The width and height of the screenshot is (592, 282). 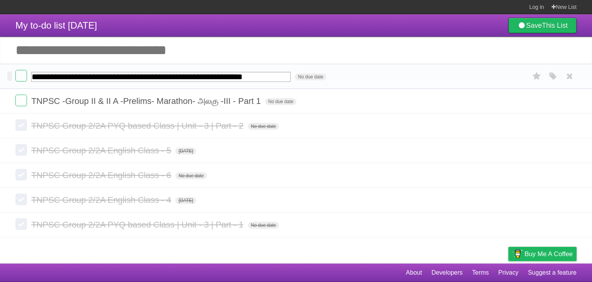 I want to click on span: TNPSC Group 2/2A English Class - 6, so click(x=102, y=175).